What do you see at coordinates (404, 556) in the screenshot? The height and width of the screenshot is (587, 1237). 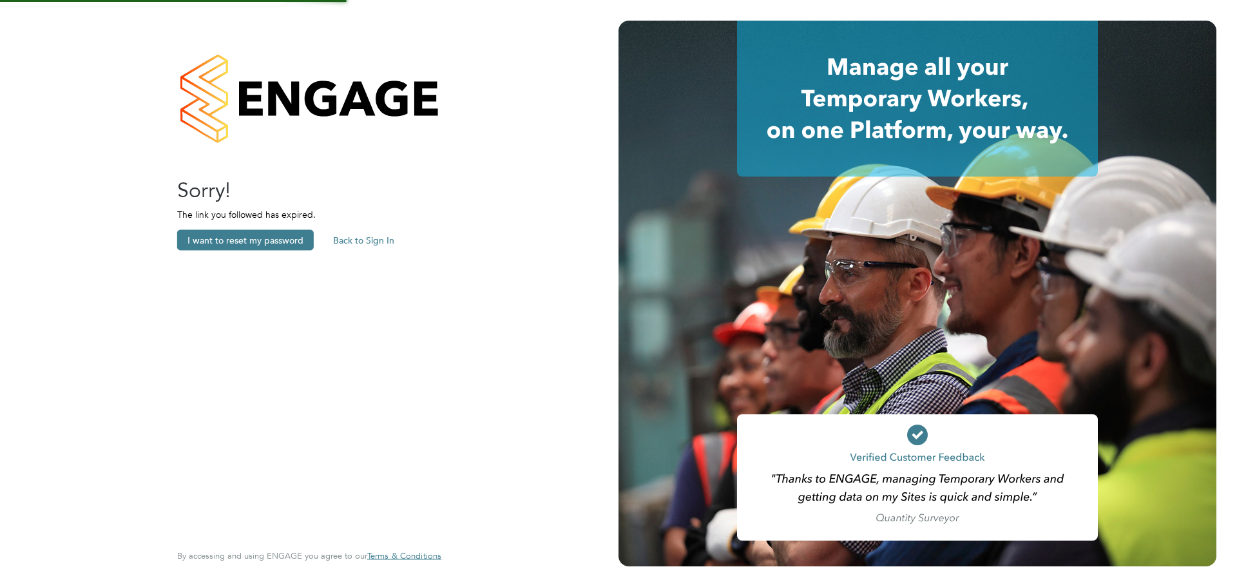 I see `span: Terms & Conditions` at bounding box center [404, 556].